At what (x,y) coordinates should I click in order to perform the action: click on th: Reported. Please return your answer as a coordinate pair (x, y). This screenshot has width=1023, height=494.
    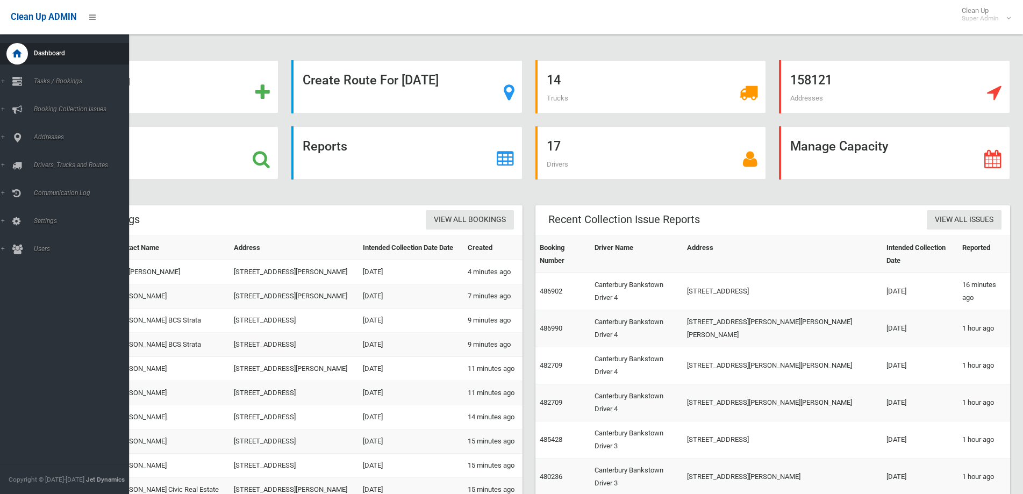
    Looking at the image, I should click on (984, 254).